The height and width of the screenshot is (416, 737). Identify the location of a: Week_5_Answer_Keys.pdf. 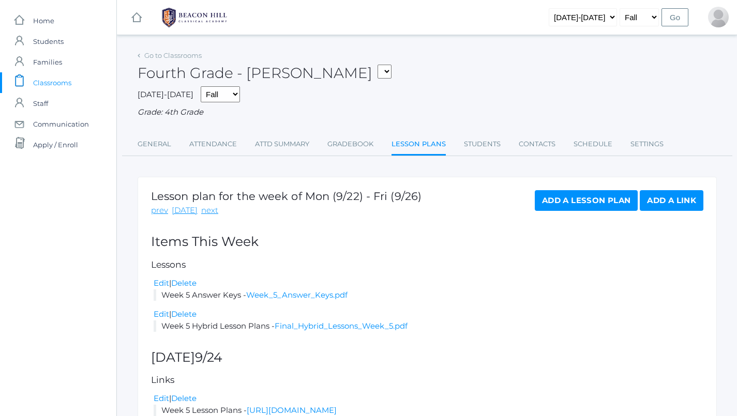
(297, 295).